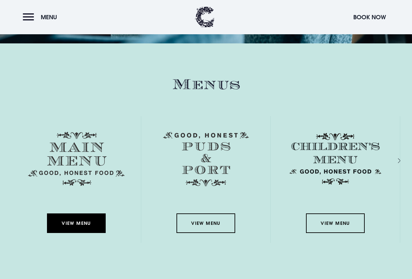  What do you see at coordinates (206, 159) in the screenshot?
I see `img: Menu puds and port` at bounding box center [206, 159].